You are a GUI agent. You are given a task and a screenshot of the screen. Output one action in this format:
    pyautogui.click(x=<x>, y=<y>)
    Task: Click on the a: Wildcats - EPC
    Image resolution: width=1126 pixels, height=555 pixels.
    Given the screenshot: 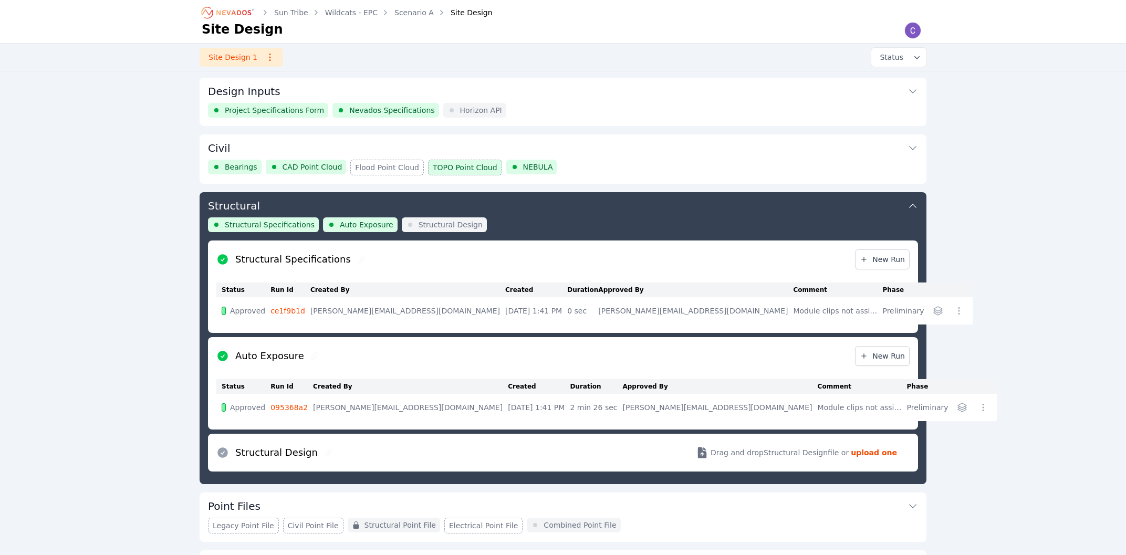 What is the action you would take?
    pyautogui.click(x=351, y=13)
    